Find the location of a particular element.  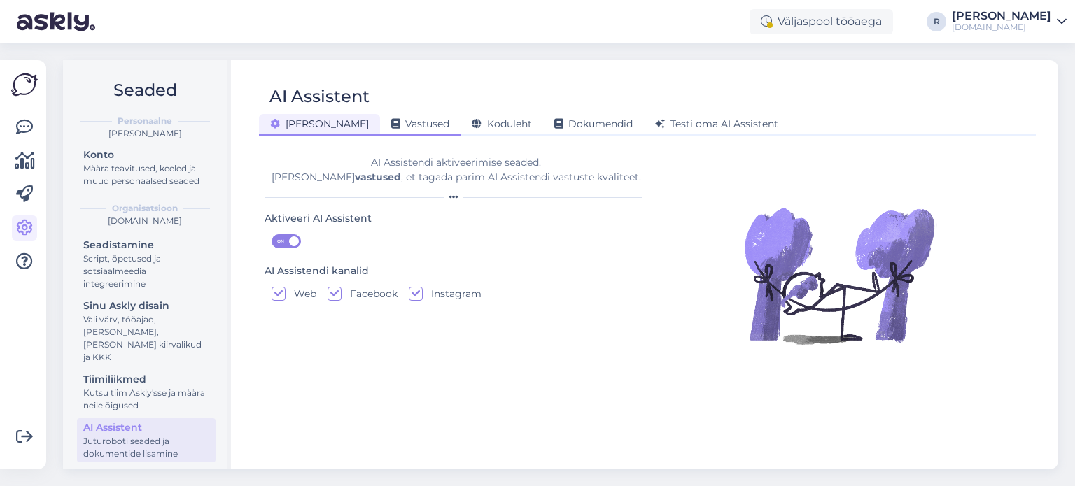

div: Väljaspool tööaega is located at coordinates (821, 22).